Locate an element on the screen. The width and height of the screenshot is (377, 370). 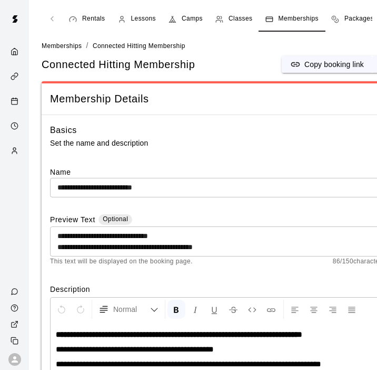
a: Contact Us is located at coordinates (15, 291).